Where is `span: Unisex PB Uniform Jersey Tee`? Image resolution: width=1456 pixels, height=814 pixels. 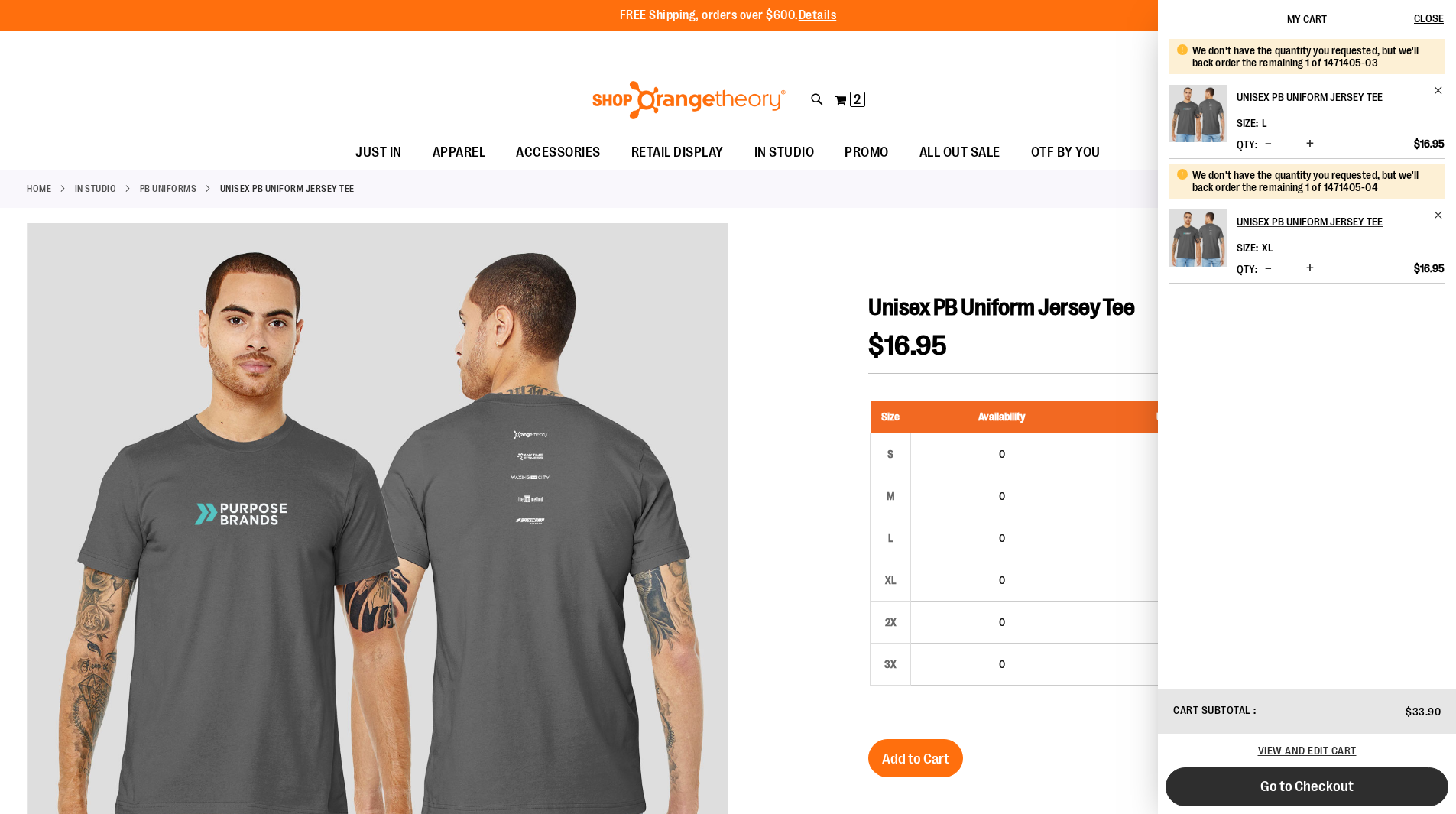
span: Unisex PB Uniform Jersey Tee is located at coordinates (1001, 307).